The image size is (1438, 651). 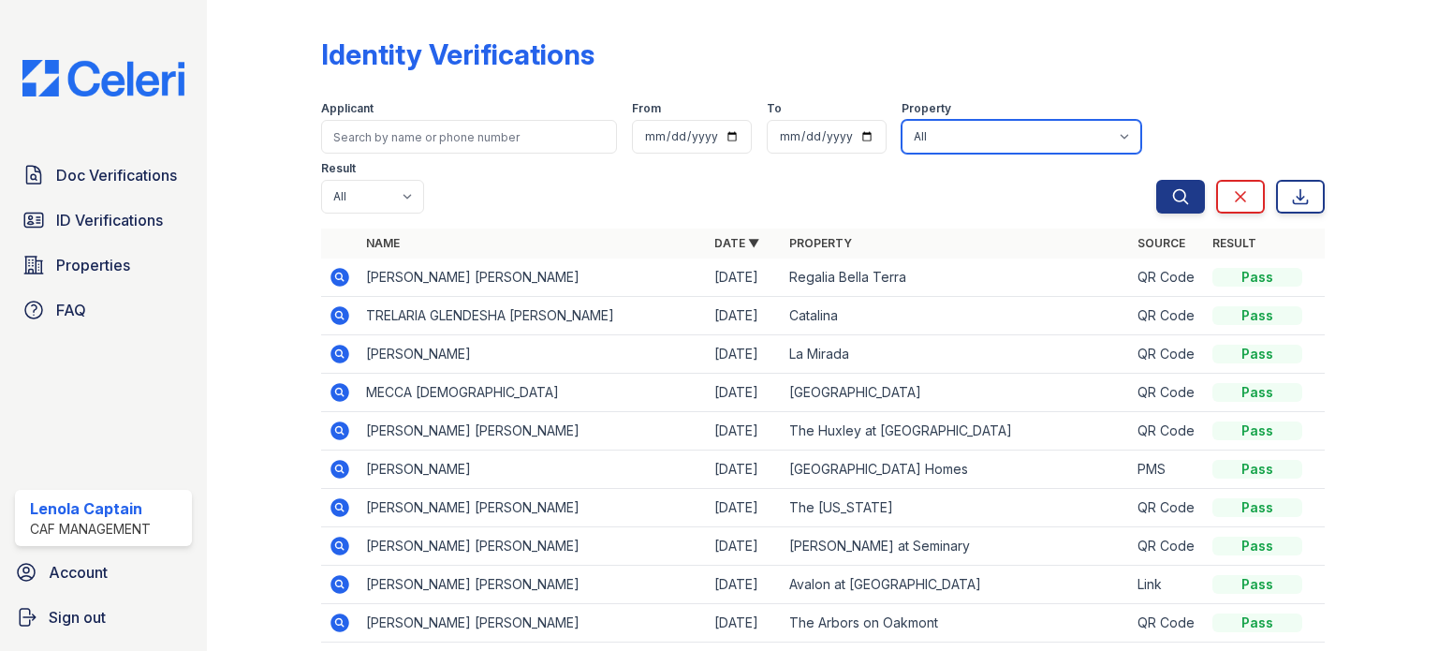 What do you see at coordinates (103, 617) in the screenshot?
I see `button: Sign out` at bounding box center [103, 617].